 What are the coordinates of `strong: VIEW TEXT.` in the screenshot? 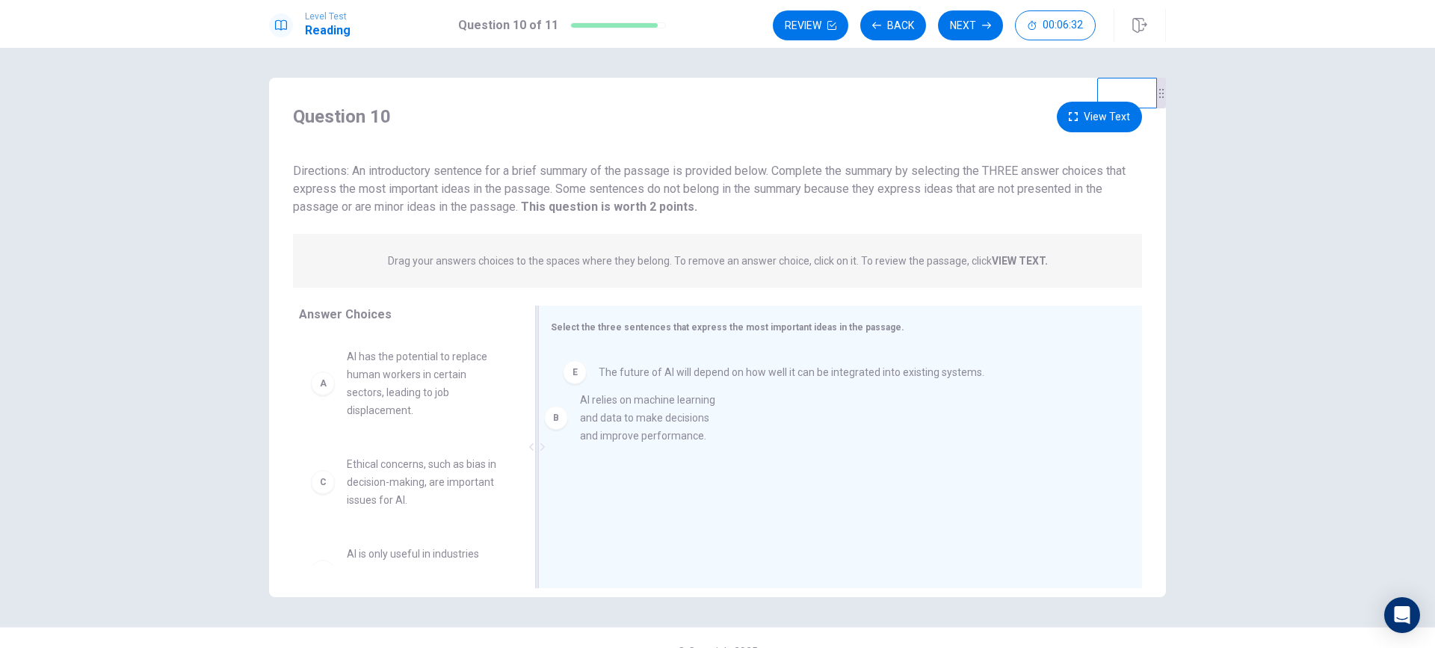 It's located at (1020, 261).